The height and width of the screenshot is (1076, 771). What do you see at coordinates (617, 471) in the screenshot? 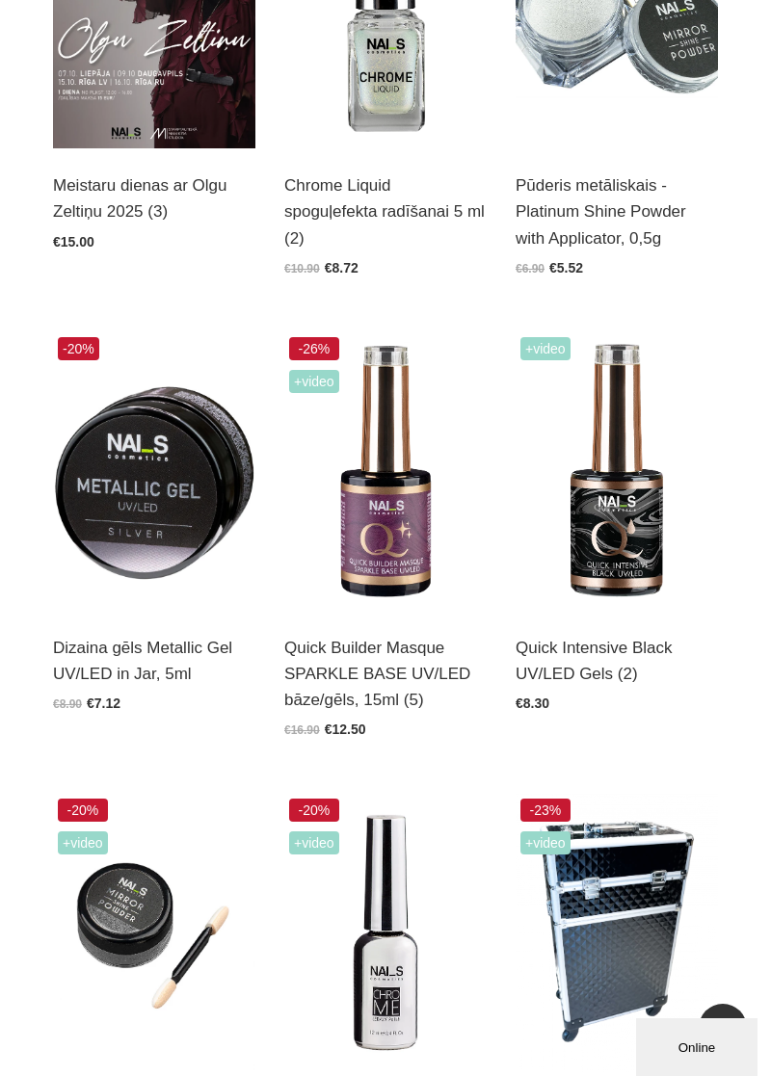
I see `a: Quick Intensive Black - īpaši pigmentēta melnā gellaka. * Vienmērīgs pārklājums 1 kārtā bez svītr...` at bounding box center [617, 471].